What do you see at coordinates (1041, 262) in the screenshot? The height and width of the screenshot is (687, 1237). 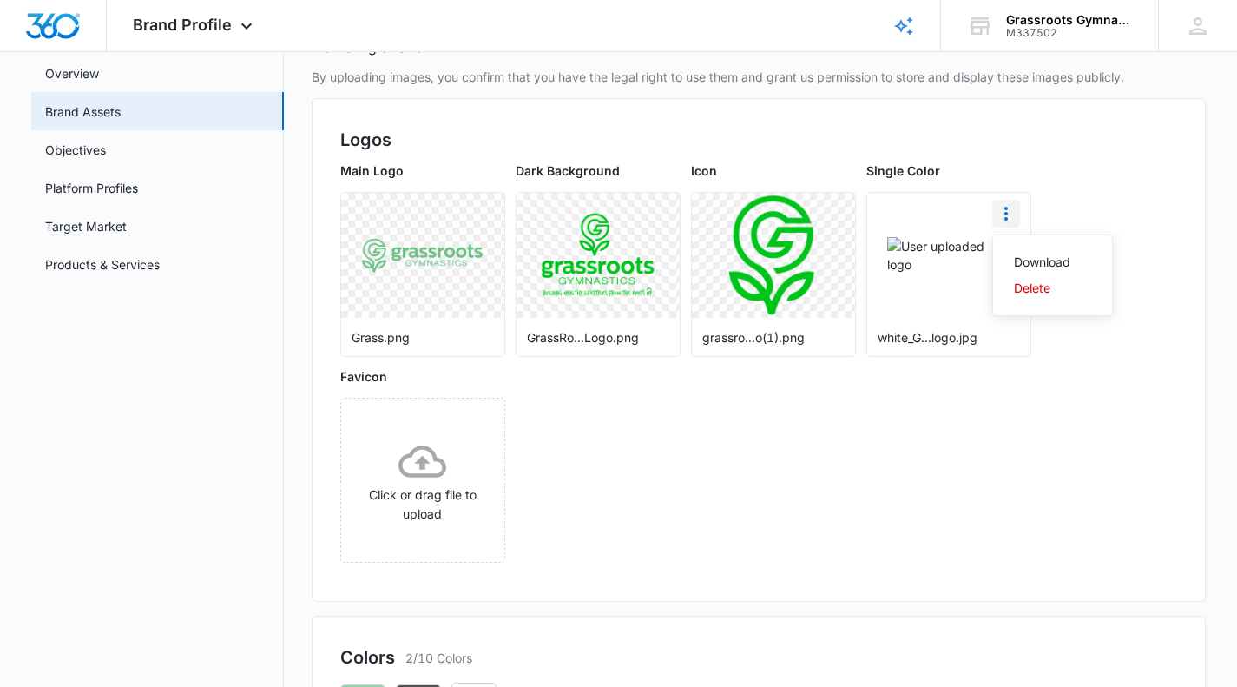 I see `div: Download` at bounding box center [1041, 262].